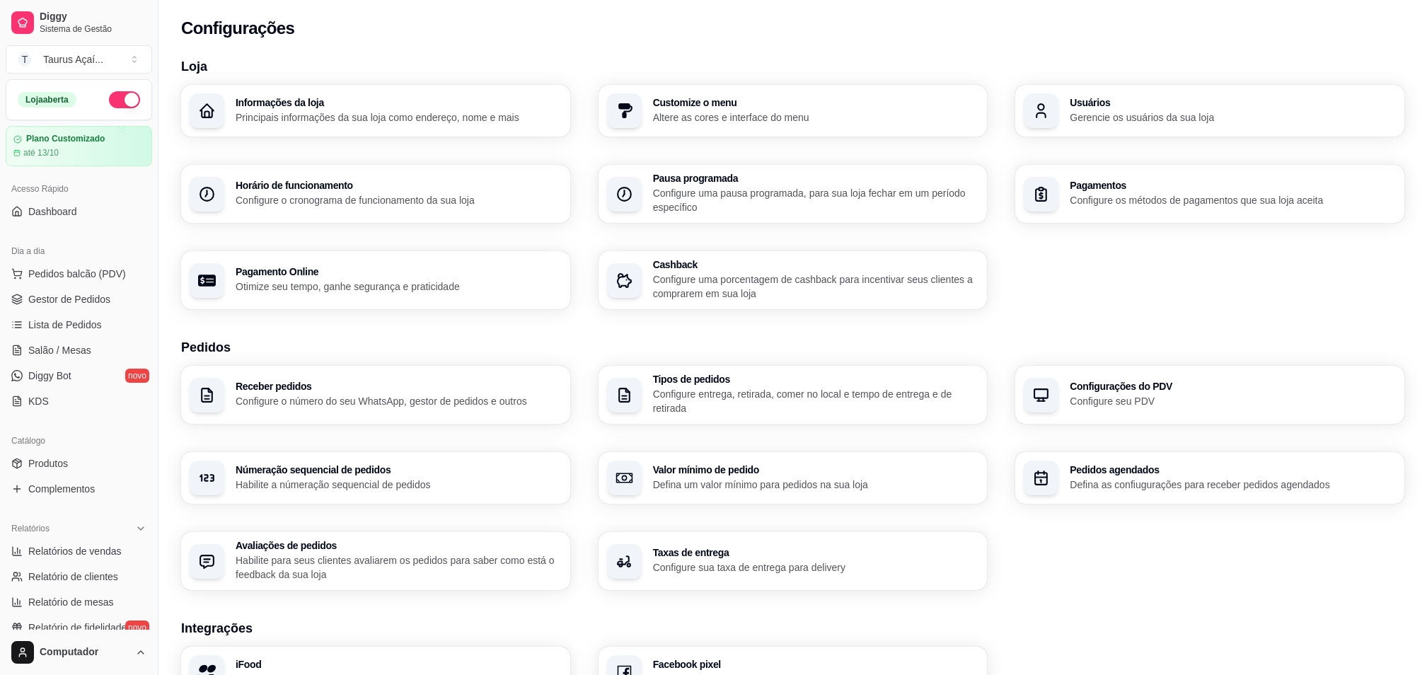 The width and height of the screenshot is (1427, 675). I want to click on div: Acesso Rápido, so click(79, 189).